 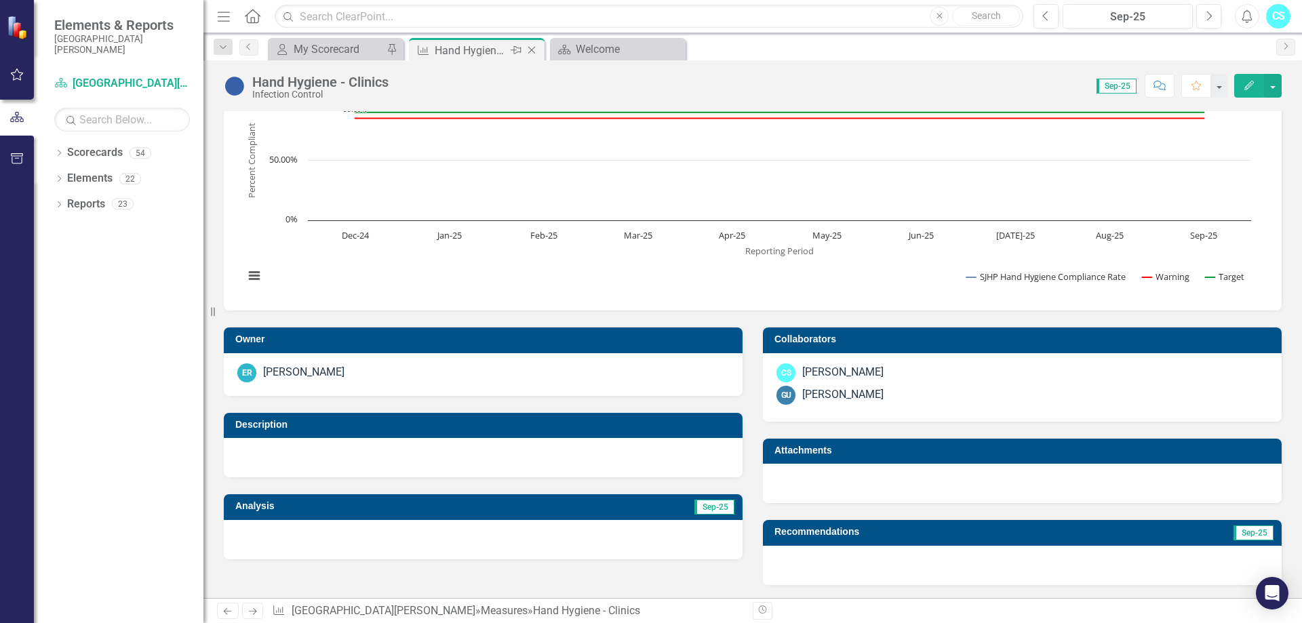 I want to click on div: Open Intercom Messenger, so click(x=1272, y=593).